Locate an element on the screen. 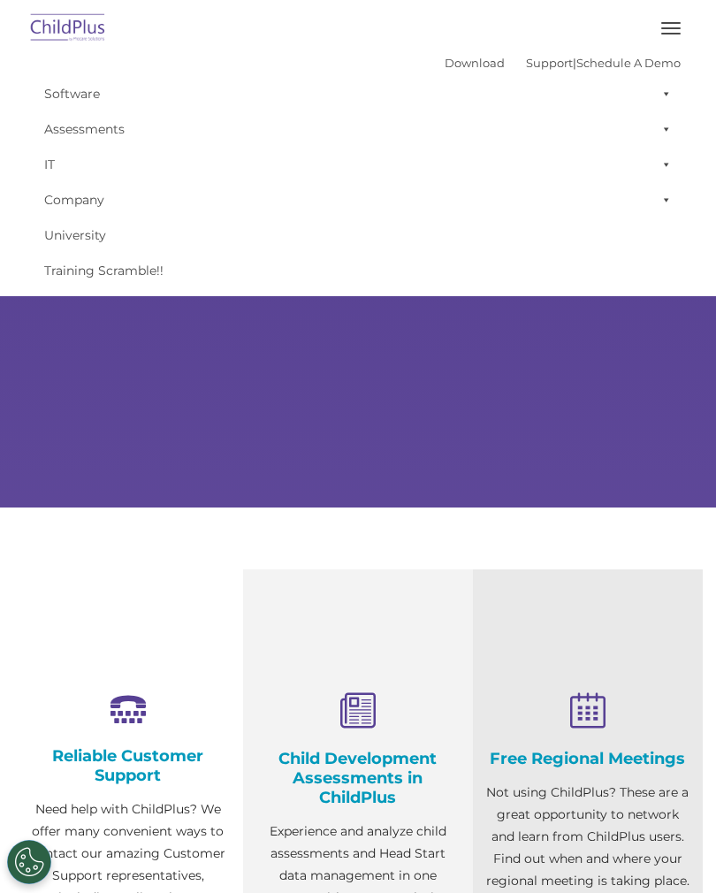 The height and width of the screenshot is (893, 716). img: ChildPlus by Procare Solutions is located at coordinates (68, 28).